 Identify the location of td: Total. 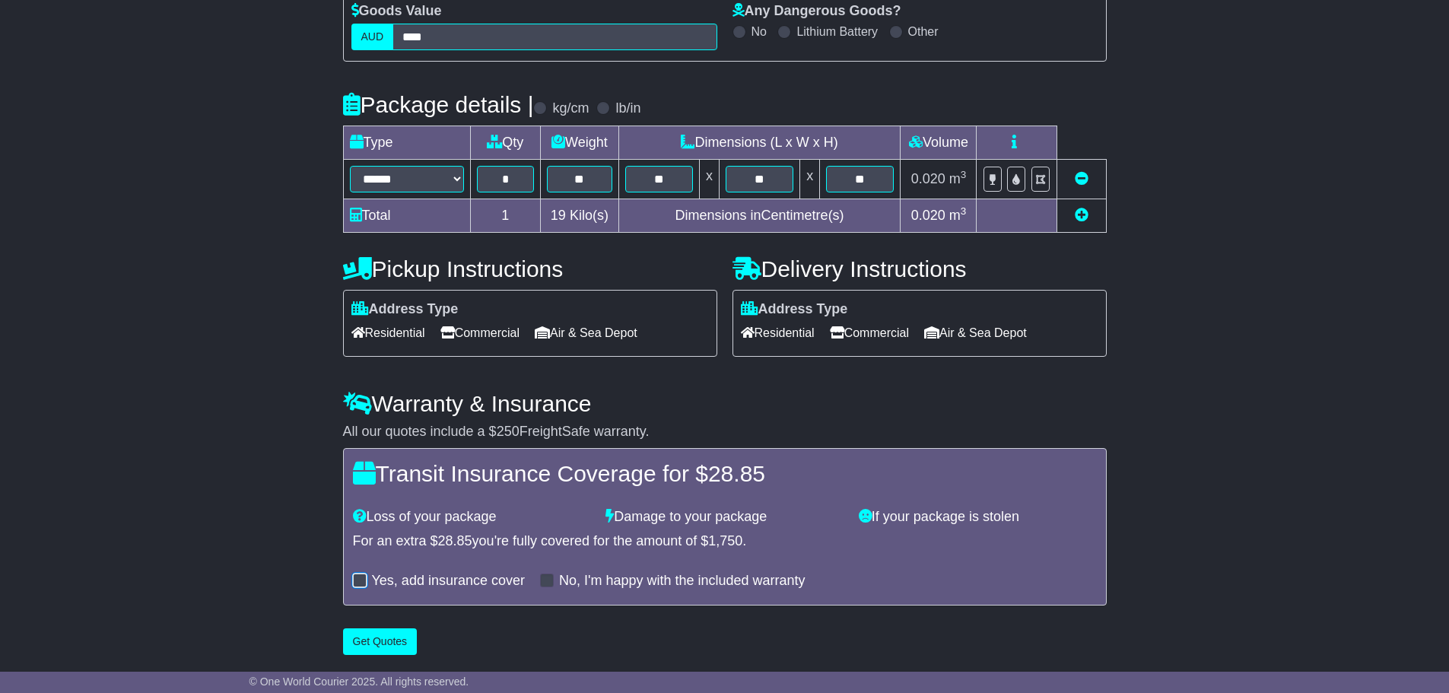
(406, 215).